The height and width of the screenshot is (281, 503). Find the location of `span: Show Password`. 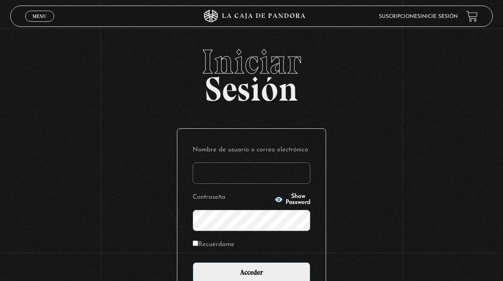

span: Show Password is located at coordinates (298, 199).